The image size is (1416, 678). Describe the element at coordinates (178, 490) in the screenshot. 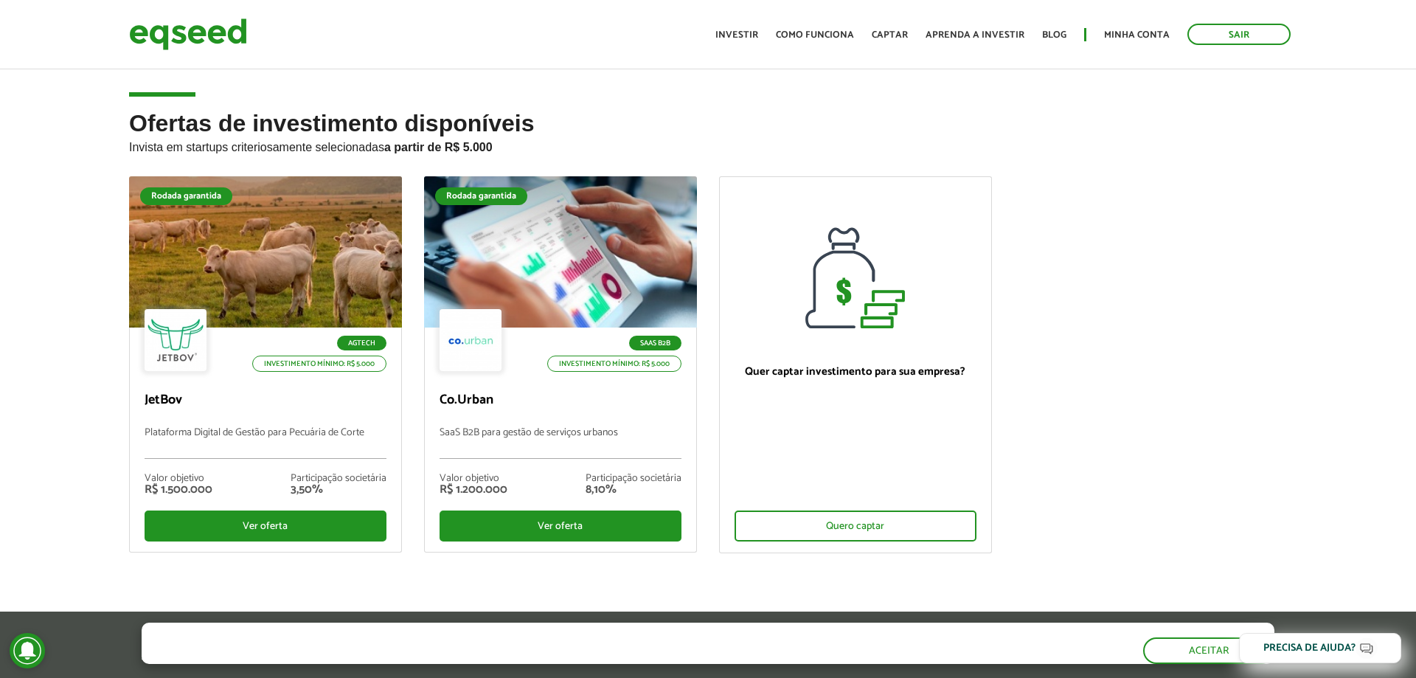

I see `div: R$ 1.500.000` at that location.